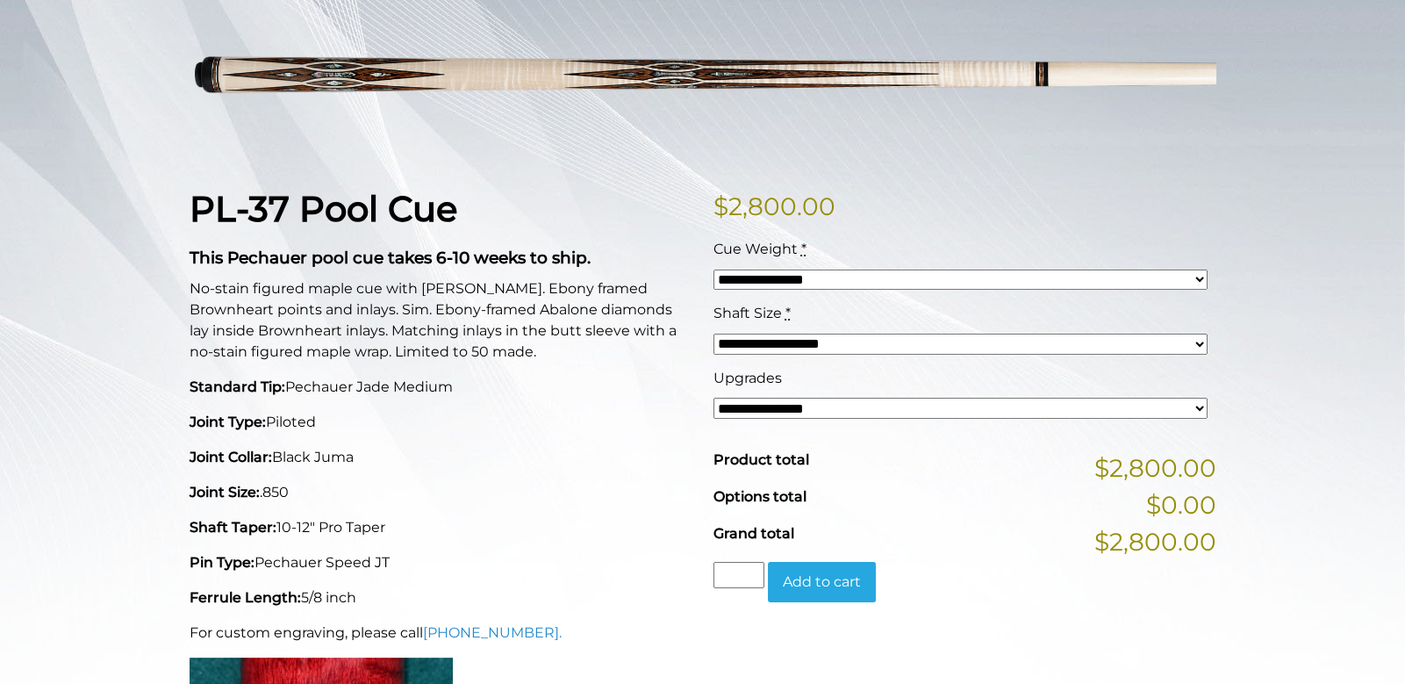 The image size is (1405, 684). Describe the element at coordinates (440, 387) in the screenshot. I see `p: Pechauer Jade Medium` at that location.